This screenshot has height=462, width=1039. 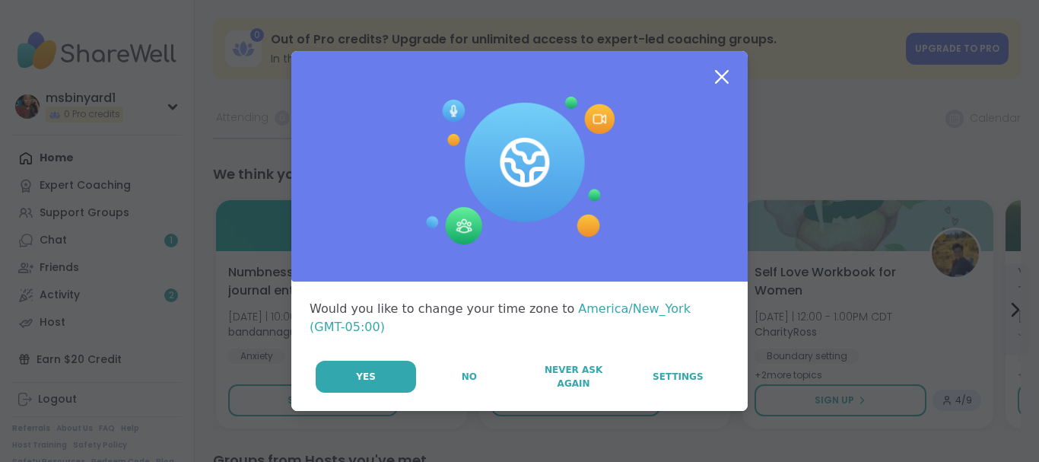 I want to click on span: No, so click(x=469, y=377).